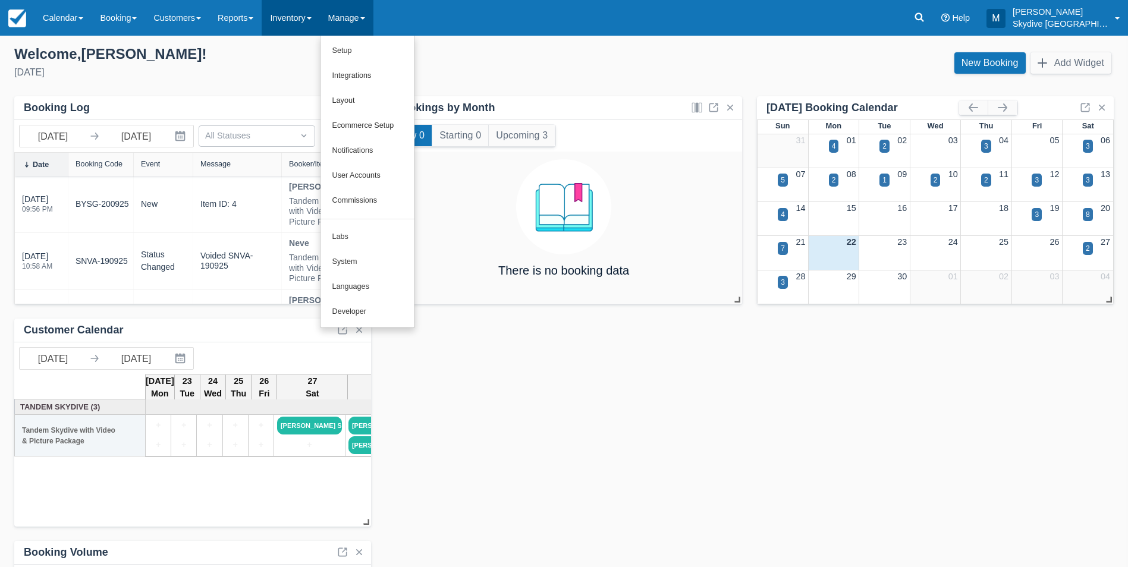 The width and height of the screenshot is (1128, 567). What do you see at coordinates (1105, 140) in the screenshot?
I see `a: 06` at bounding box center [1105, 140].